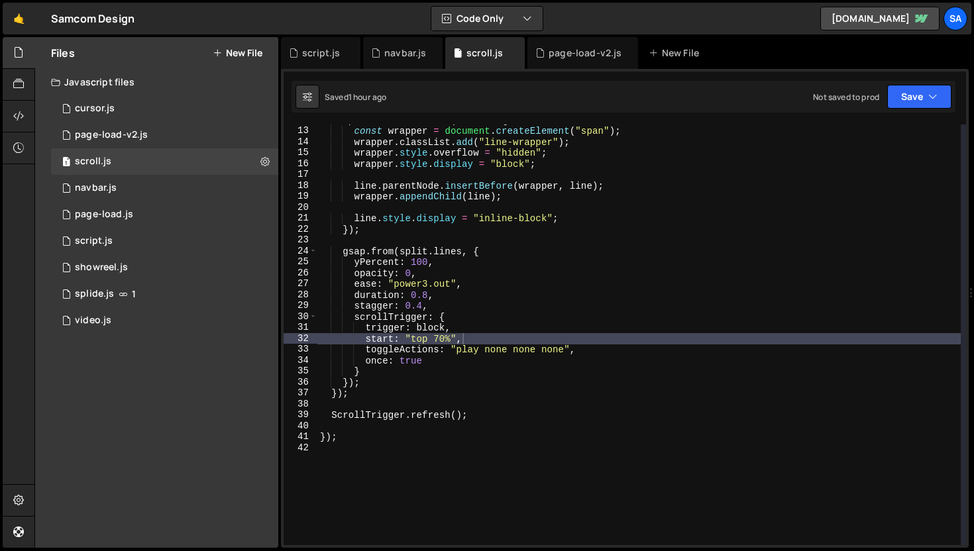 This screenshot has height=551, width=974. Describe the element at coordinates (300, 317) in the screenshot. I see `div: 30` at that location.